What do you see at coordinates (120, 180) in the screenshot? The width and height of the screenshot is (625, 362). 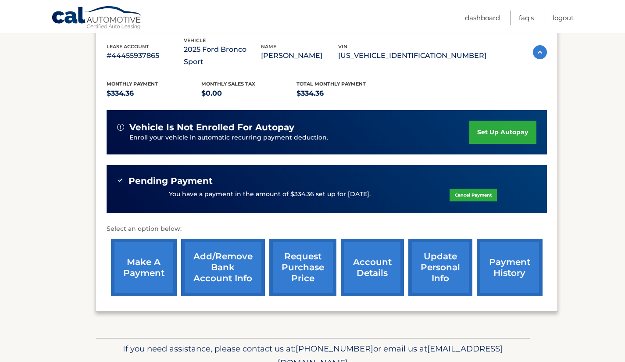 I see `img: check-green.svg` at bounding box center [120, 180].